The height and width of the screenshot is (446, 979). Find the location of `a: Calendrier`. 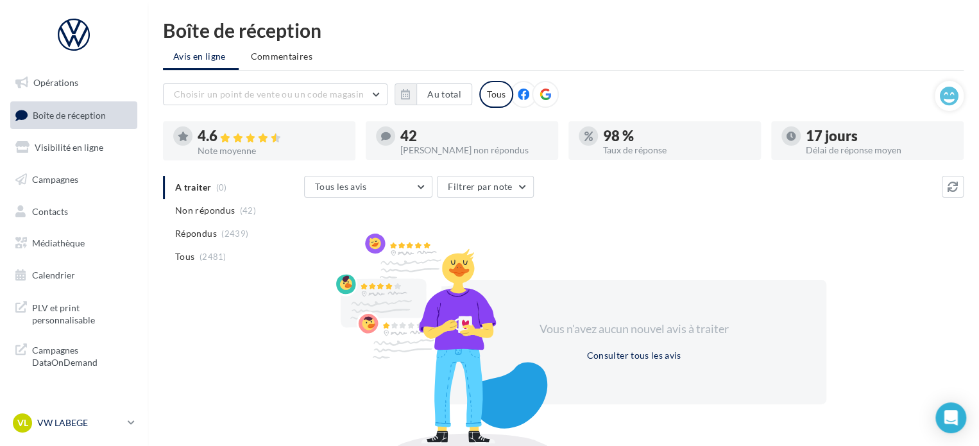

a: Calendrier is located at coordinates (74, 275).